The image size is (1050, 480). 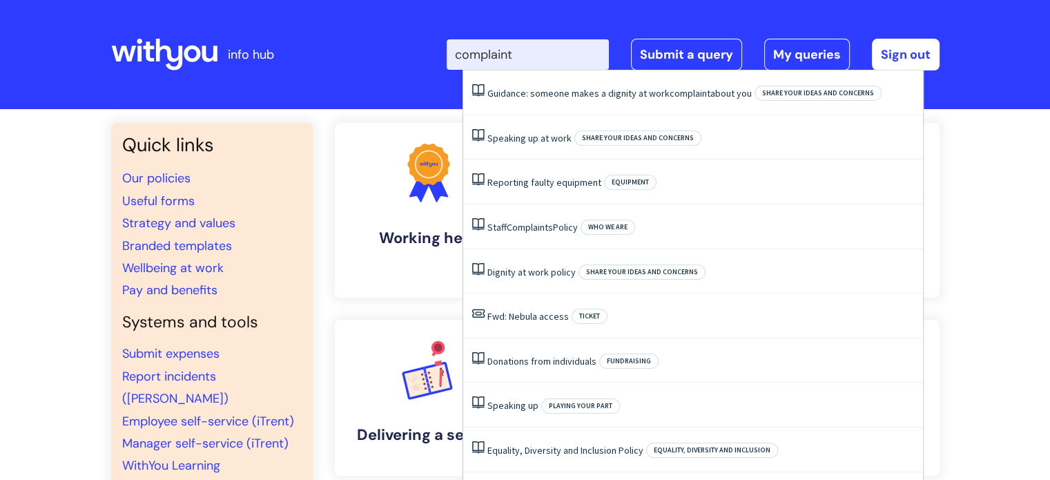 I want to click on a: Submit a query, so click(x=686, y=55).